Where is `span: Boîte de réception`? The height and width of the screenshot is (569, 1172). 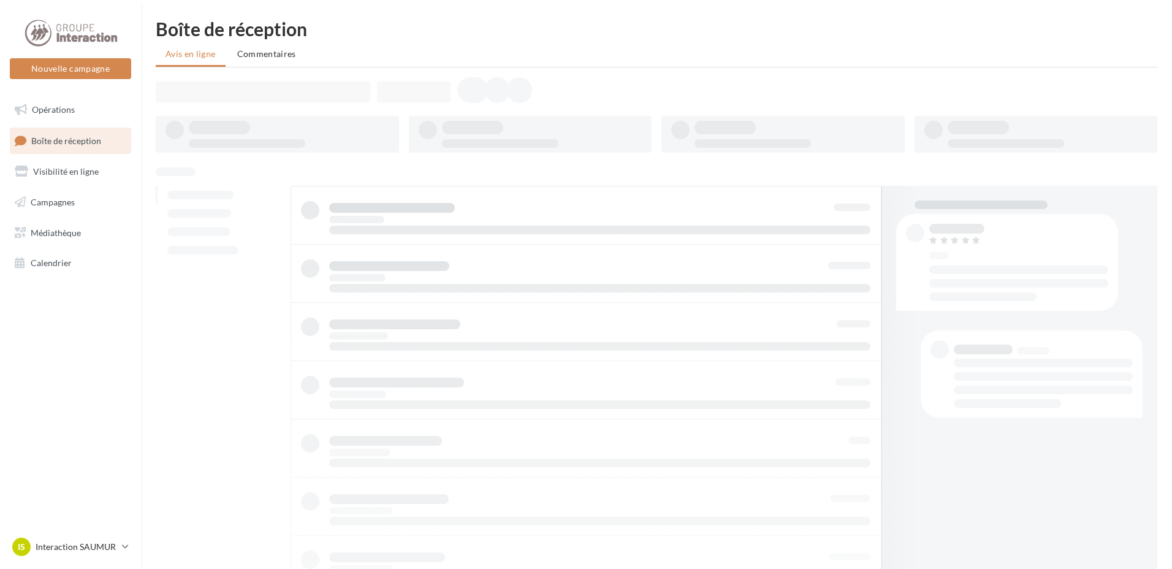
span: Boîte de réception is located at coordinates (66, 140).